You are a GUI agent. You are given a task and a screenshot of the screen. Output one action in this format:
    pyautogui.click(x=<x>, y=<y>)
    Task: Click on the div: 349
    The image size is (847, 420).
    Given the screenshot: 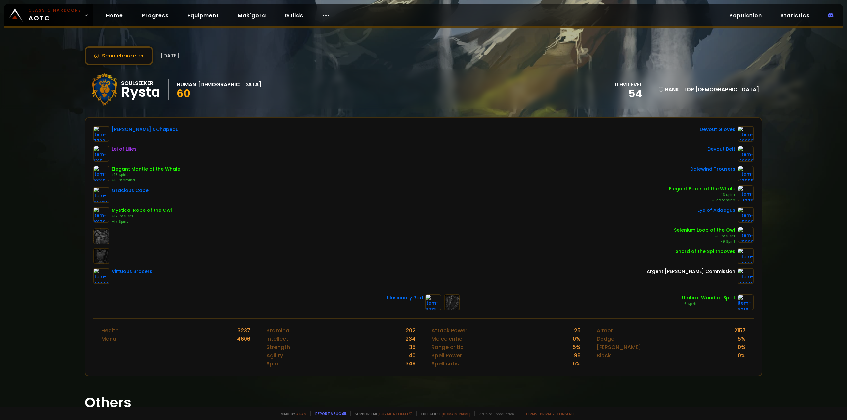 What is the action you would take?
    pyautogui.click(x=410, y=364)
    